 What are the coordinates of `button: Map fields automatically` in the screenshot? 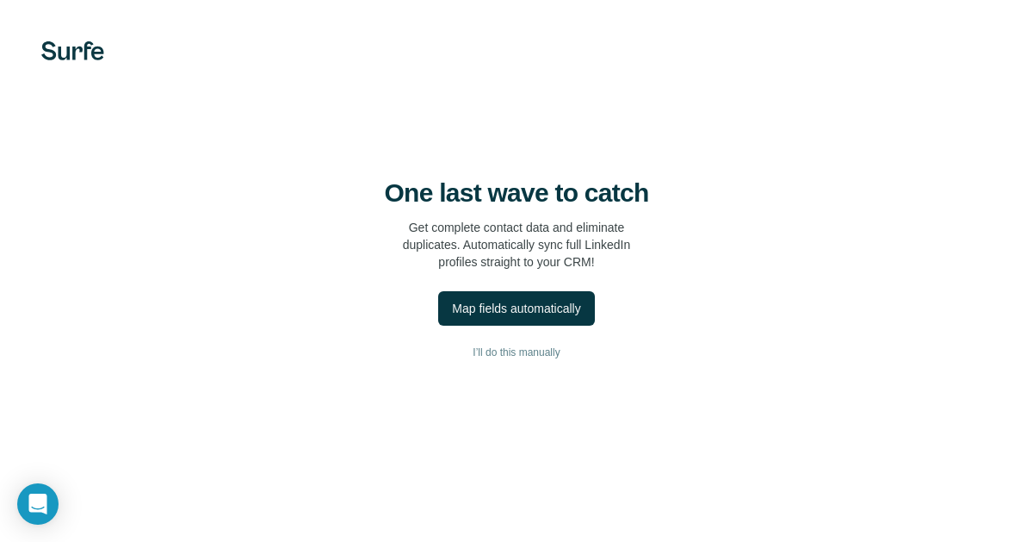 It's located at (516, 308).